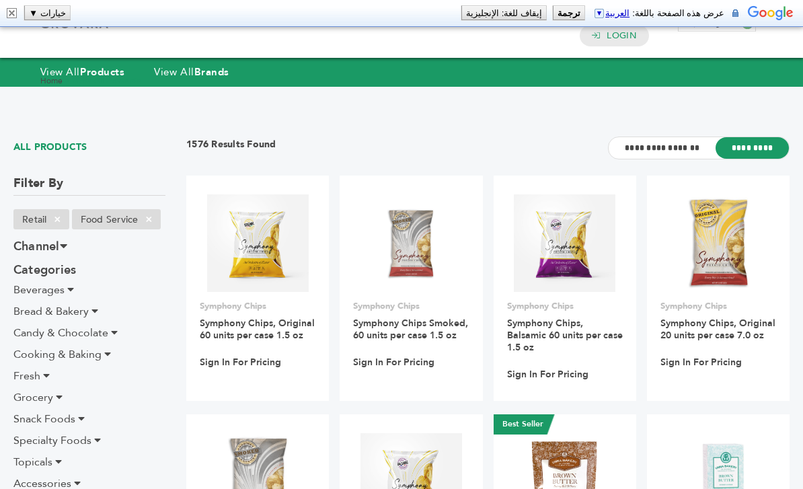  What do you see at coordinates (106, 81) in the screenshot?
I see `a: View All Products` at bounding box center [106, 81].